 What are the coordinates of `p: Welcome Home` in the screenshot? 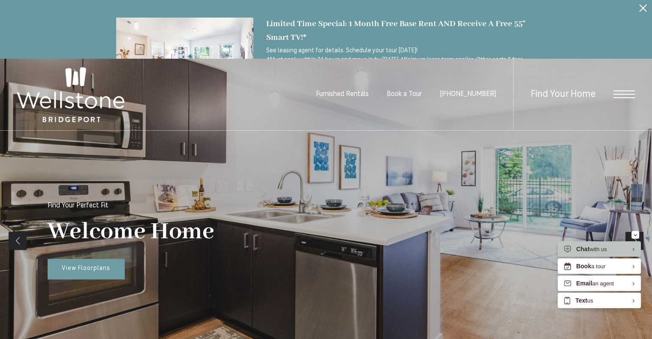 It's located at (131, 232).